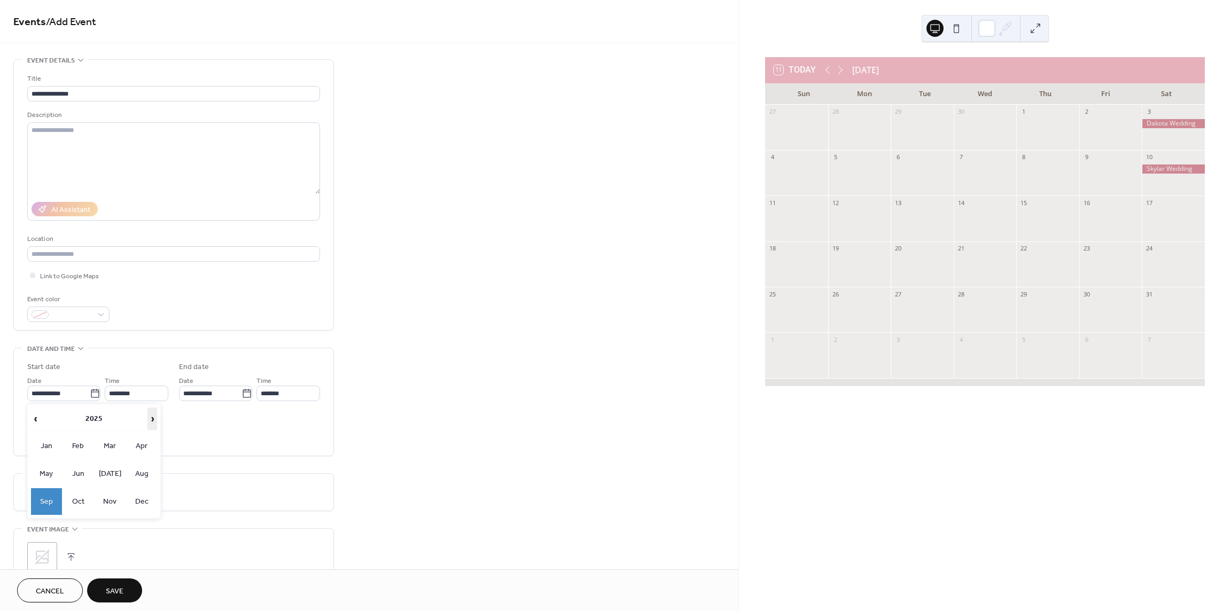  Describe the element at coordinates (79, 502) in the screenshot. I see `td: Oct` at that location.